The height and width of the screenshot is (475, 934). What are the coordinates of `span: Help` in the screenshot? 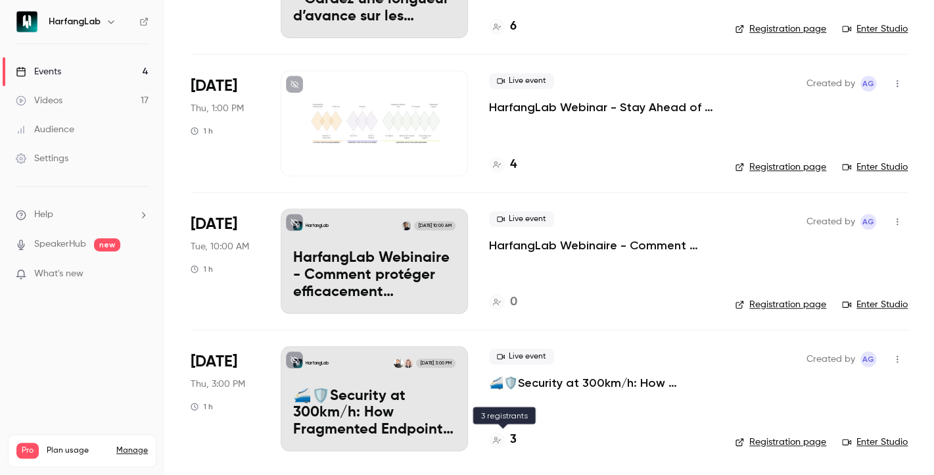 It's located at (43, 214).